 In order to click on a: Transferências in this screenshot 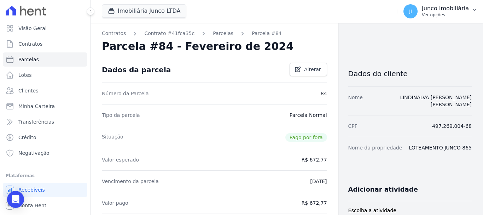, I will do `click(45, 122)`.